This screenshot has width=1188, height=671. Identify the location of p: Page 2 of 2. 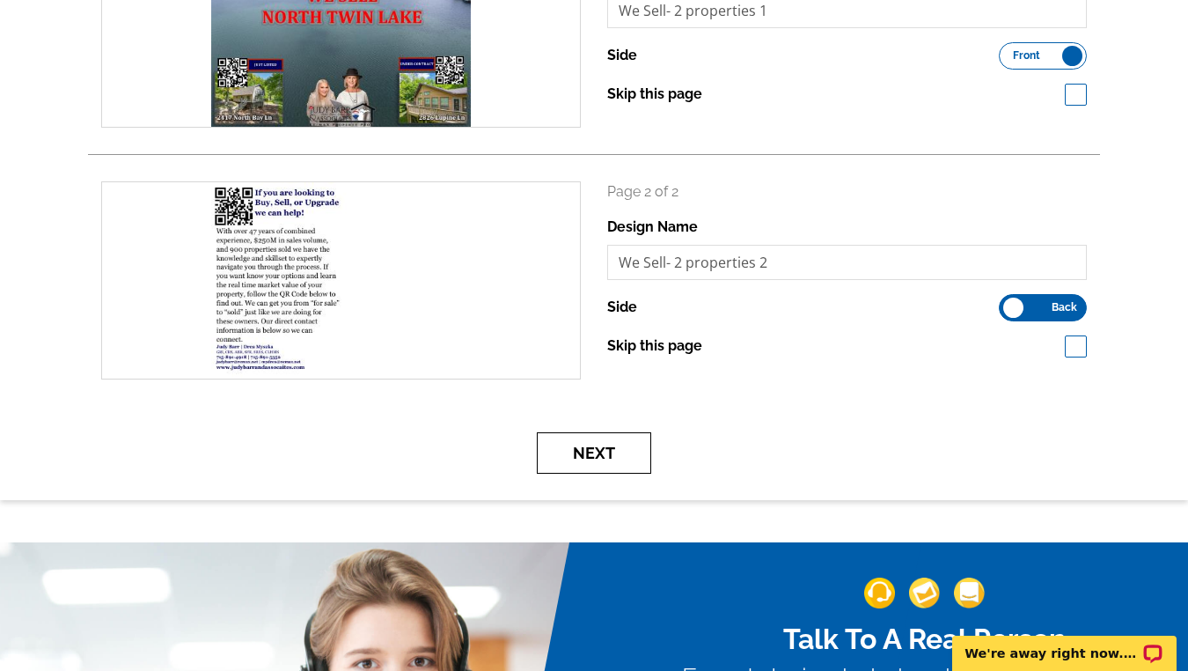
(847, 192).